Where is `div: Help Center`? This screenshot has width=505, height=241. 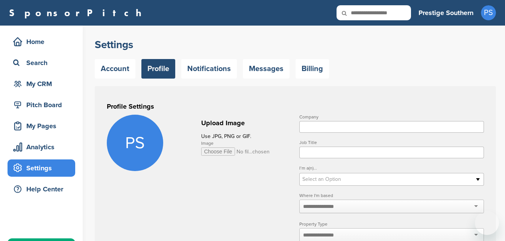
div: Help Center is located at coordinates (43, 189).